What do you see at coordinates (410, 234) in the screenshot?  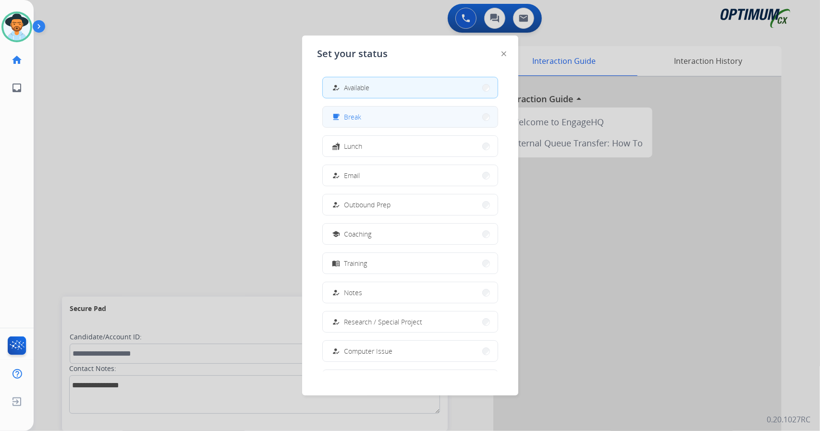 I see `button: Coaching` at bounding box center [410, 234].